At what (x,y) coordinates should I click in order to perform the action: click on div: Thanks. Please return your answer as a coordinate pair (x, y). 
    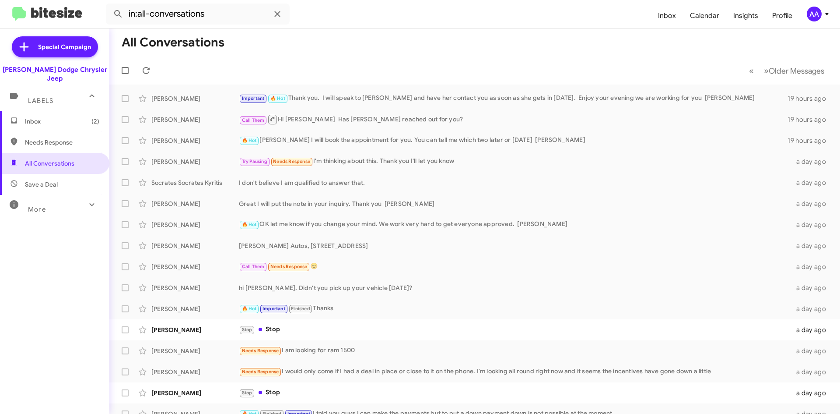
    Looking at the image, I should click on (515, 308).